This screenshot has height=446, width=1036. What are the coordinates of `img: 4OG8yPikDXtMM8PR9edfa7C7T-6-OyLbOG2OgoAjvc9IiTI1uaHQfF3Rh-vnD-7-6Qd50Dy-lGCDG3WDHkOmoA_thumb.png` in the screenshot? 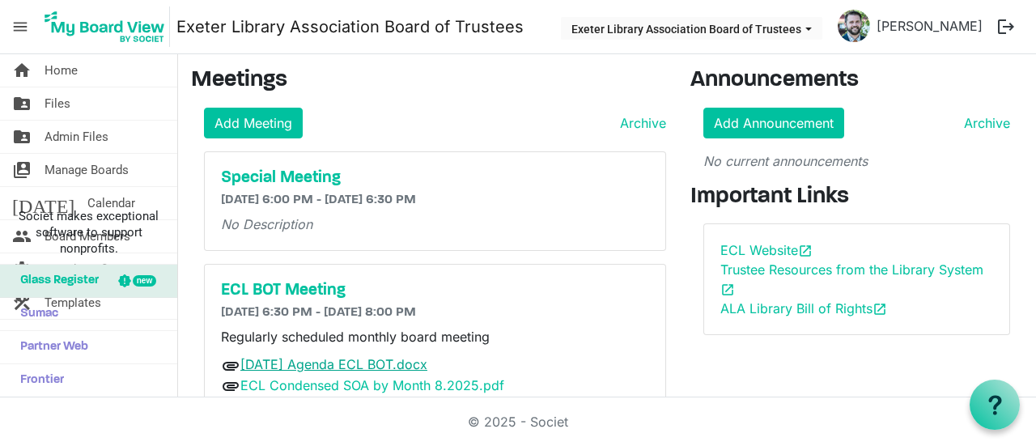 It's located at (854, 26).